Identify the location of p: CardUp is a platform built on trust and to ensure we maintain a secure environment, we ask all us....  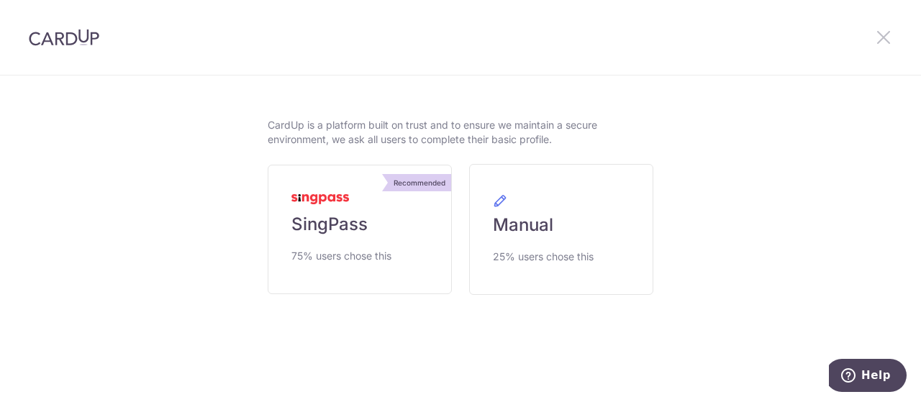
(460, 132).